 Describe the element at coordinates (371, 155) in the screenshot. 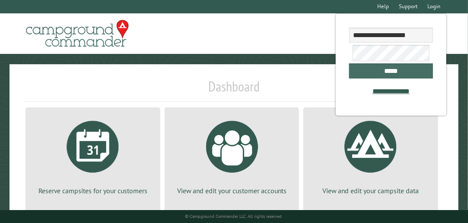

I see `a: View and edit your campsite data` at that location.